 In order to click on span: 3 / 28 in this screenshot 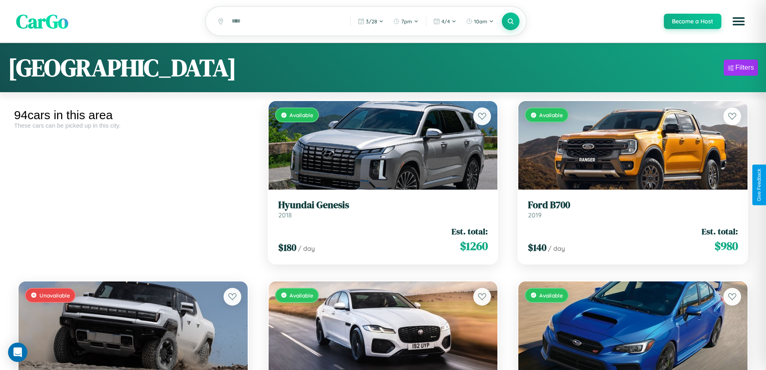, I will do `click(372, 21)`.